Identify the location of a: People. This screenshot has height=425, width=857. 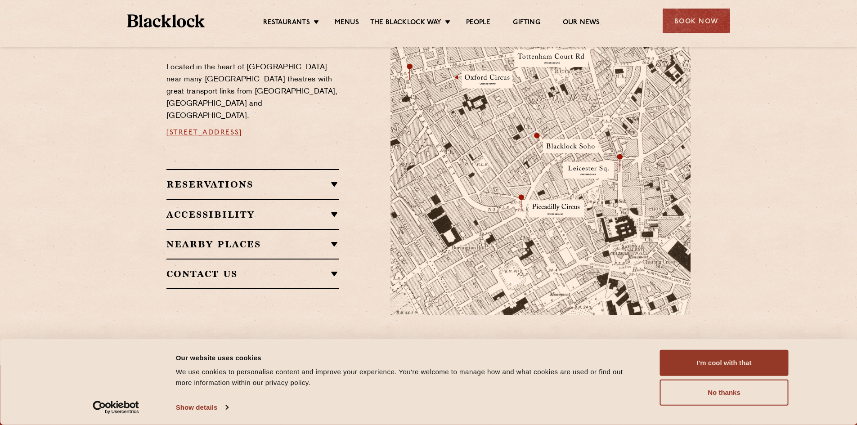
(478, 23).